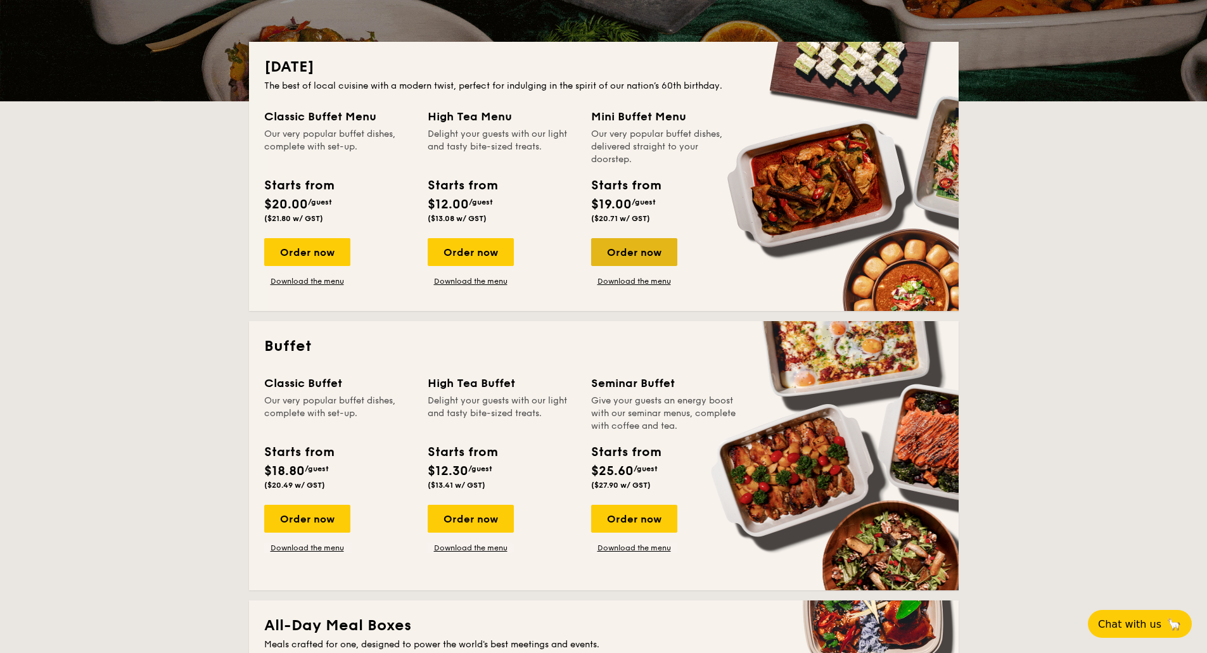 This screenshot has width=1207, height=653. Describe the element at coordinates (604, 86) in the screenshot. I see `div: The best of local cuisine with a modern twist, perfect for indulging in the spirit of our nation’...` at that location.